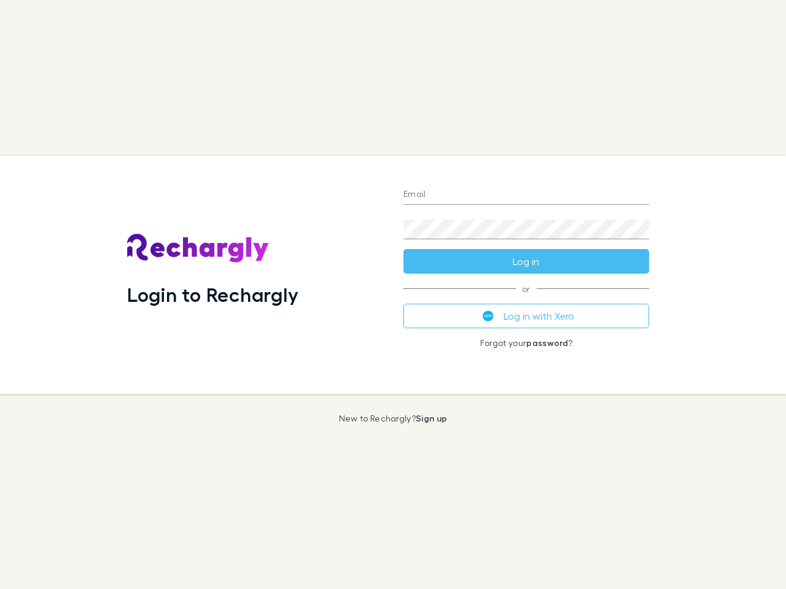  What do you see at coordinates (488, 316) in the screenshot?
I see `img: Xero's logo` at bounding box center [488, 316].